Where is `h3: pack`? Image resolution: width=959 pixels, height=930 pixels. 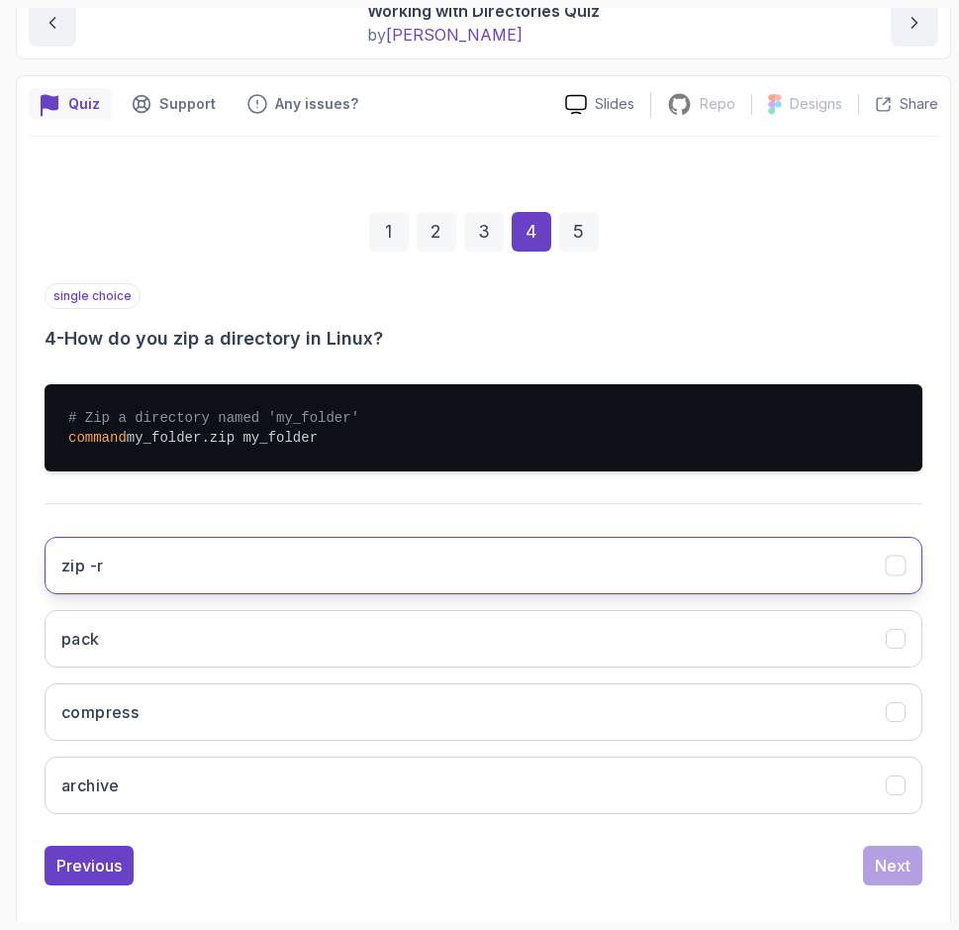 h3: pack is located at coordinates (80, 639).